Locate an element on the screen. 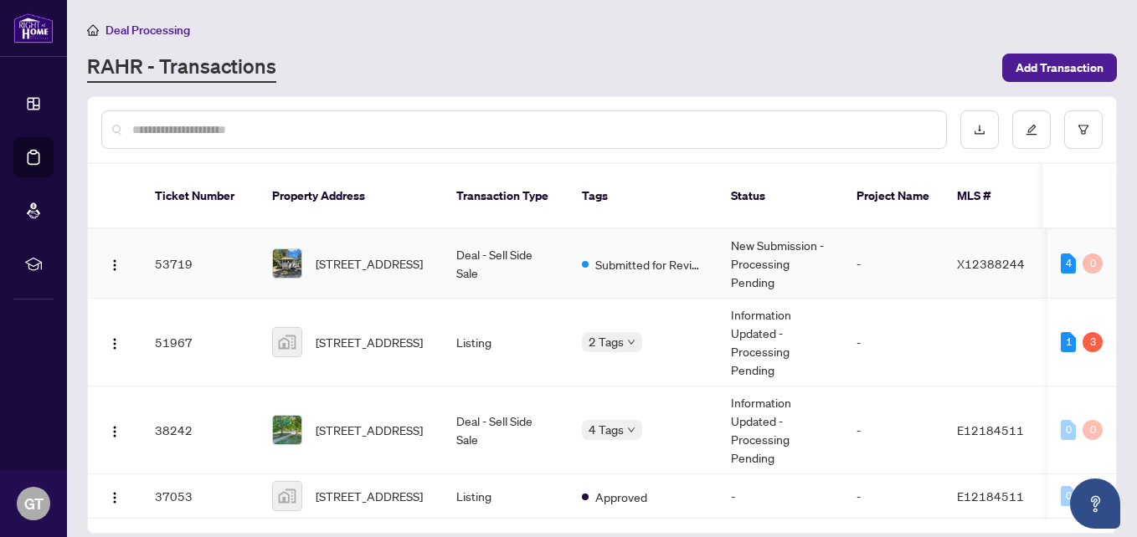  span: X12388244 is located at coordinates (990, 264).